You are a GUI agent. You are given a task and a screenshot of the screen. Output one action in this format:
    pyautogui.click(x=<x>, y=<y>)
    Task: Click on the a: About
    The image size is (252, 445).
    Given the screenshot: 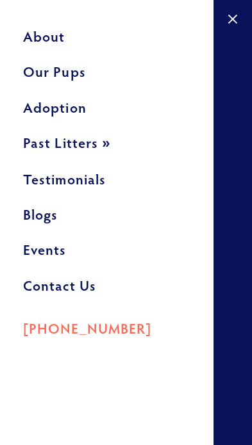 What is the action you would take?
    pyautogui.click(x=106, y=40)
    